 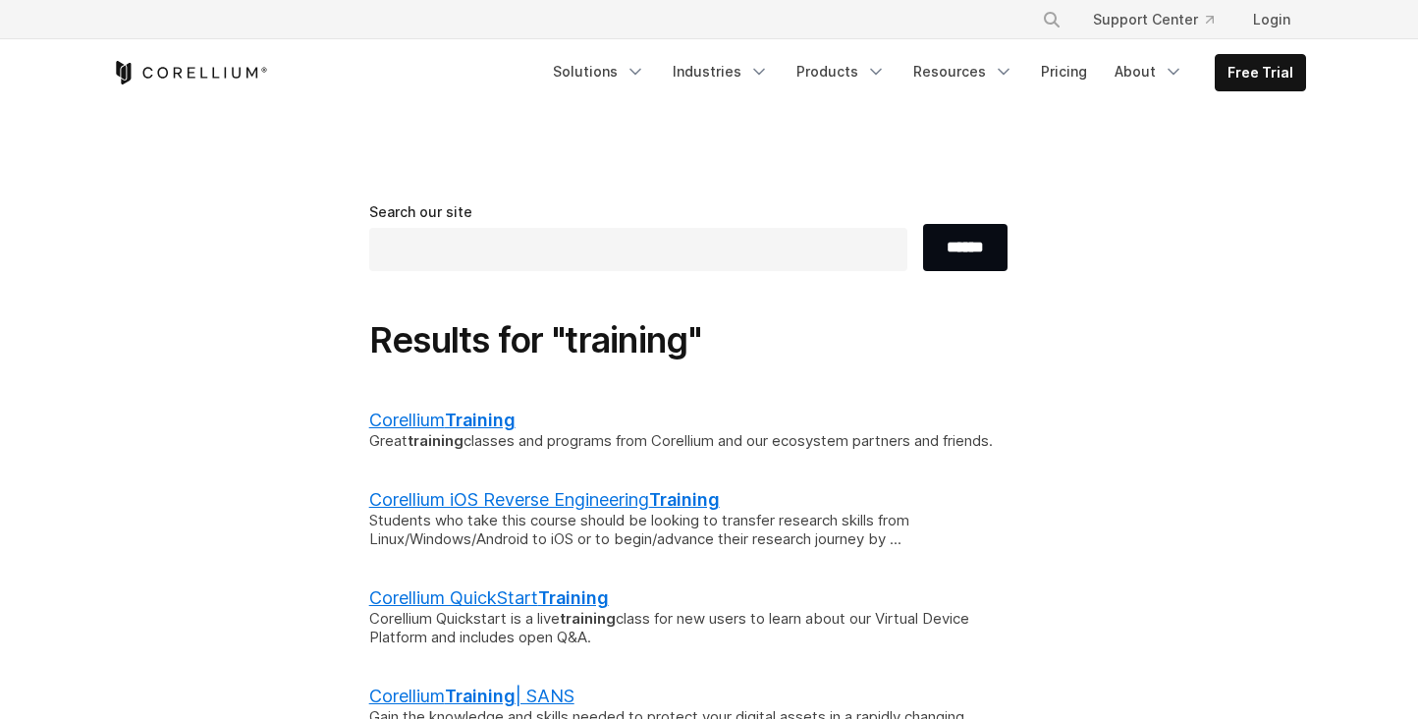 What do you see at coordinates (1063, 72) in the screenshot?
I see `a: Pricing` at bounding box center [1063, 72].